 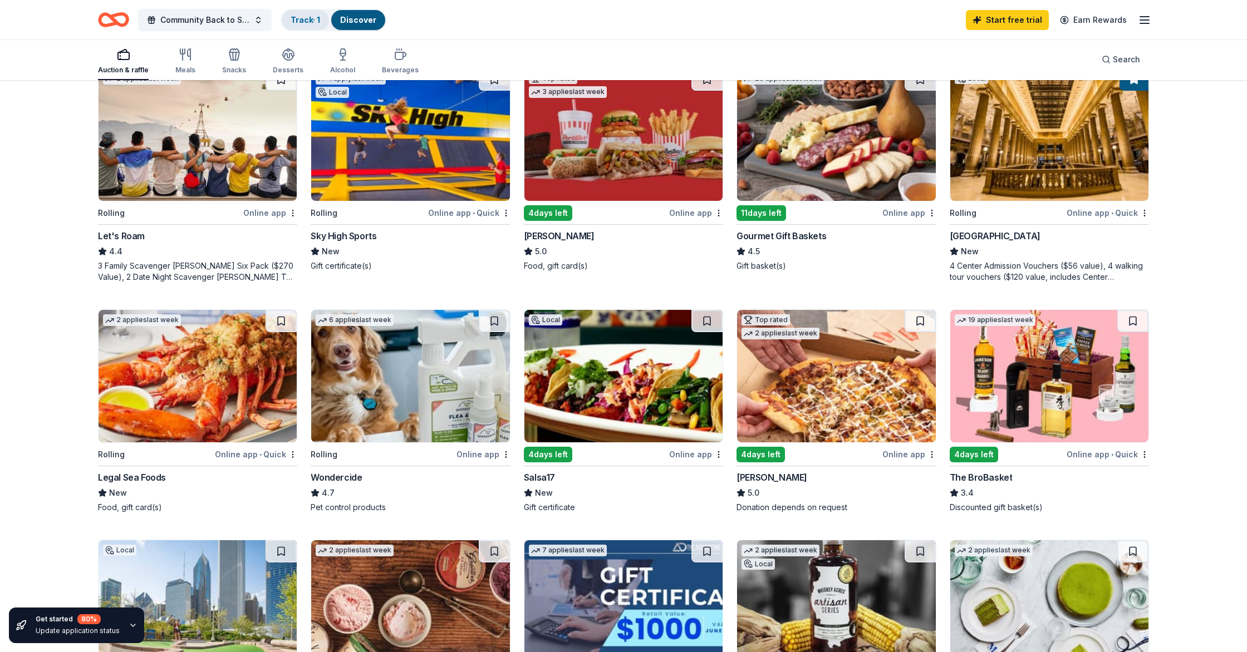 What do you see at coordinates (623, 135) in the screenshot?
I see `img: Image for Portillo's` at bounding box center [623, 135].